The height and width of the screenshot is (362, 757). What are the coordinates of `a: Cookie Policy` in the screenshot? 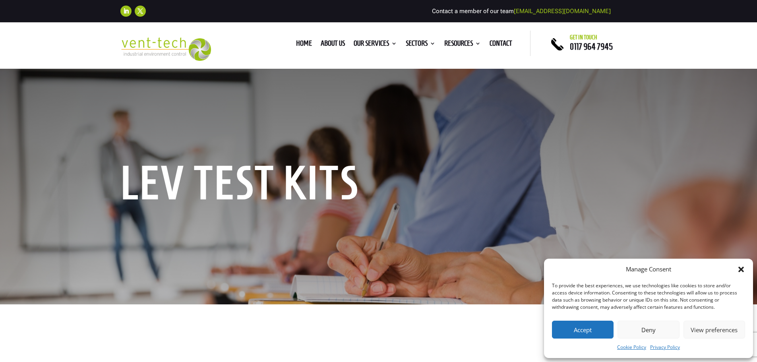 It's located at (631, 347).